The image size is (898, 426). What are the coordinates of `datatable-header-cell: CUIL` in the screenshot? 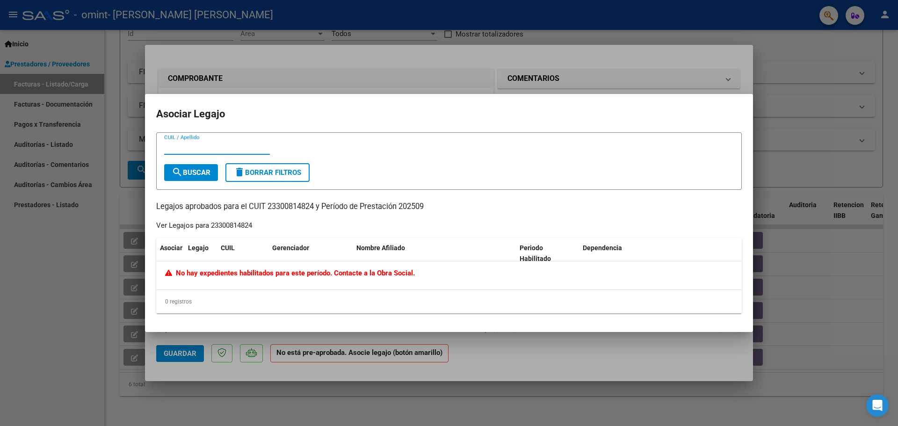 It's located at (243, 254).